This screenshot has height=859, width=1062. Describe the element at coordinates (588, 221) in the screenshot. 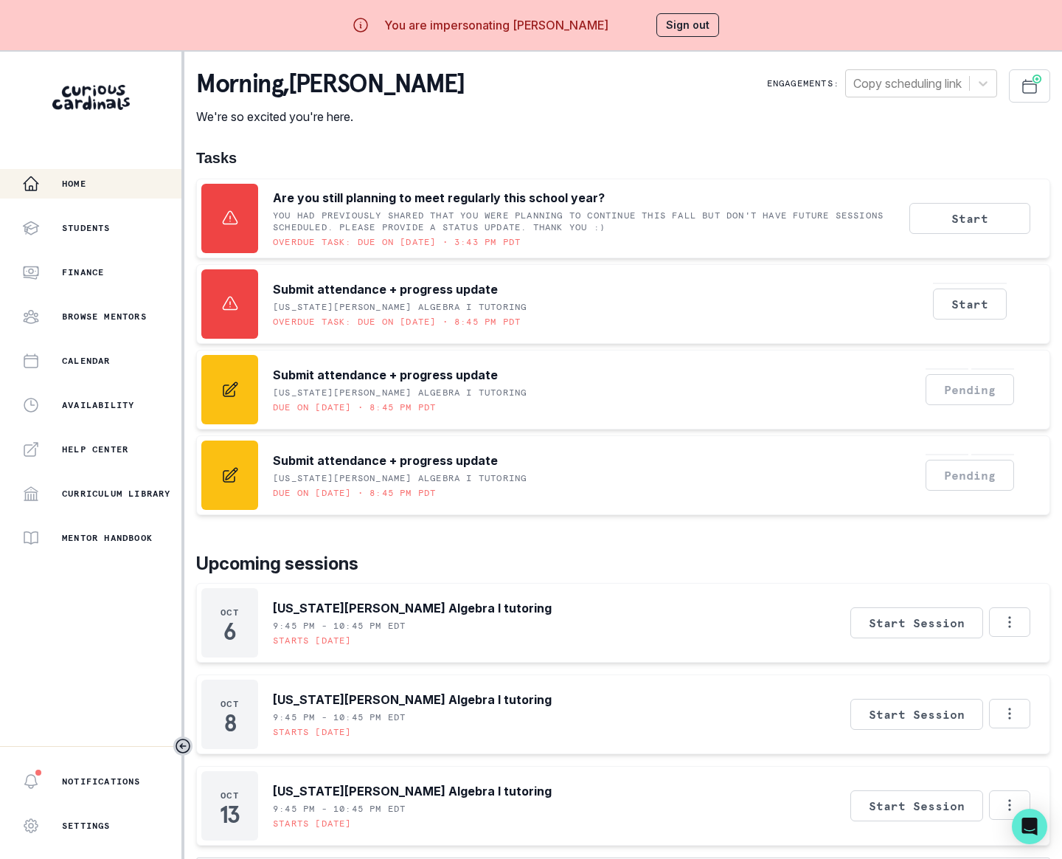

I see `p: You had previously shared that you were planning to continue this Fall but don't have future sess...` at that location.